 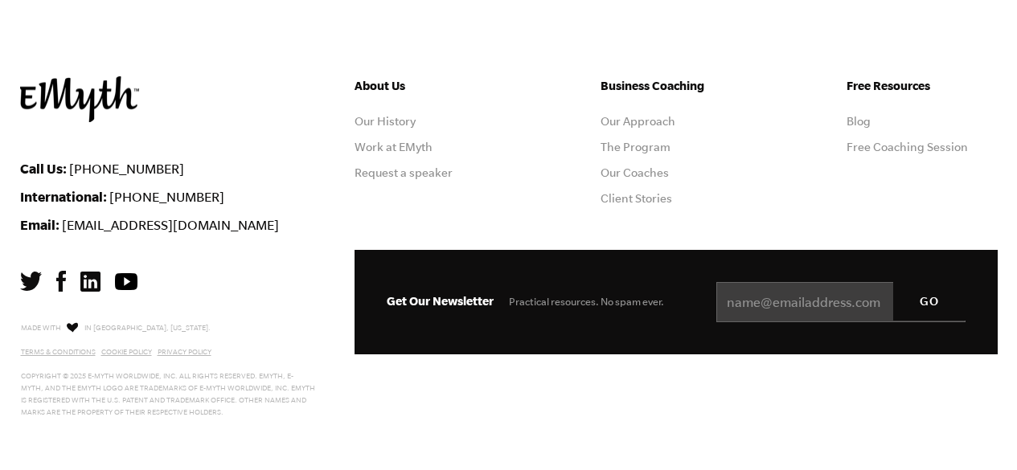 I want to click on a: The Program, so click(x=635, y=147).